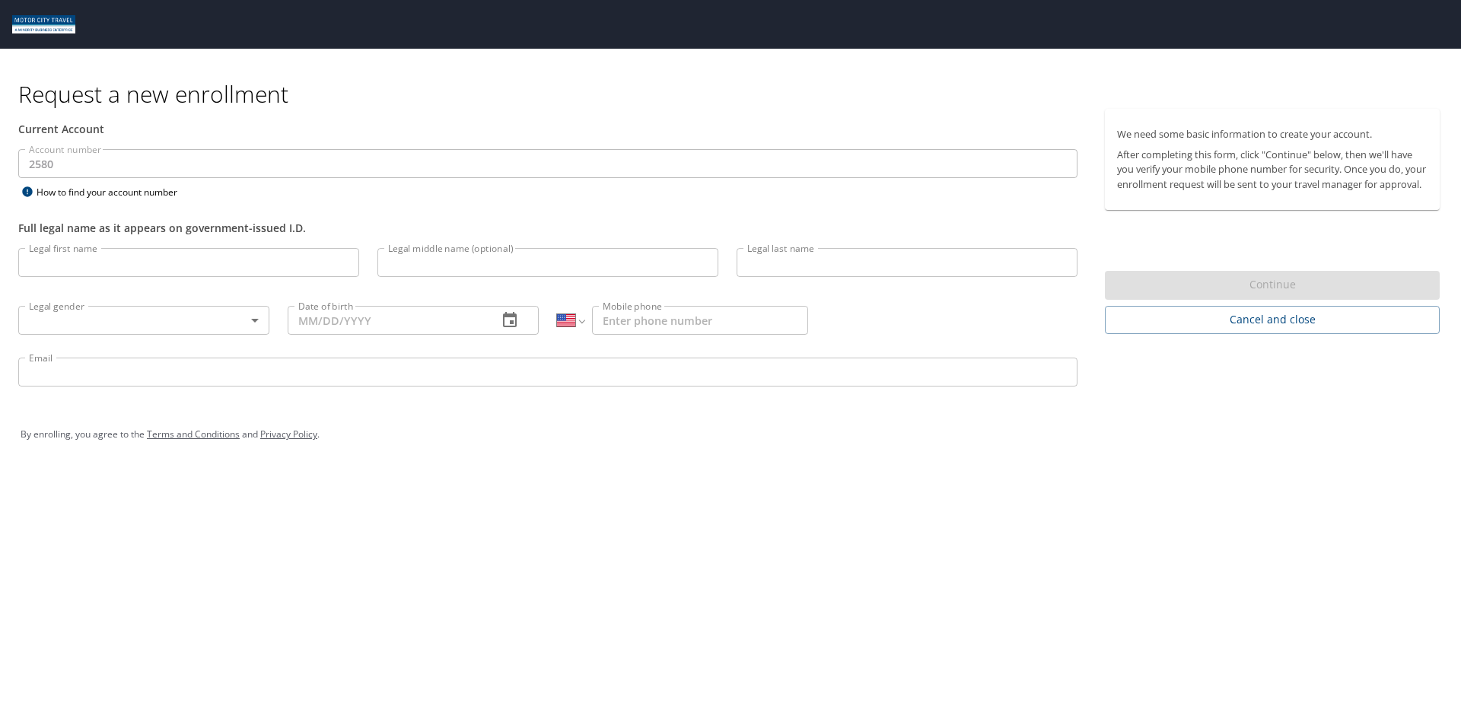  I want to click on h1: Request a new enrollment, so click(735, 94).